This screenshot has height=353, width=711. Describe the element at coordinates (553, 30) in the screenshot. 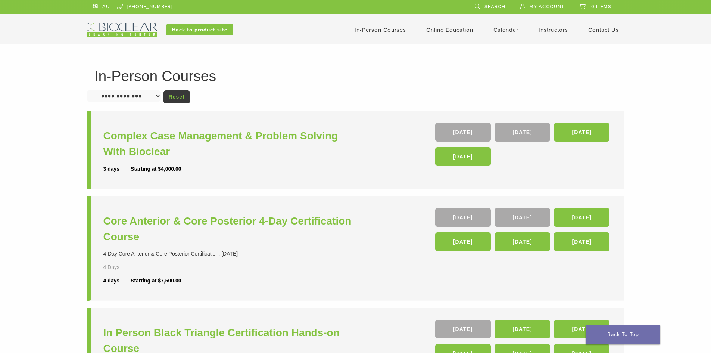

I see `a: Instructors` at that location.